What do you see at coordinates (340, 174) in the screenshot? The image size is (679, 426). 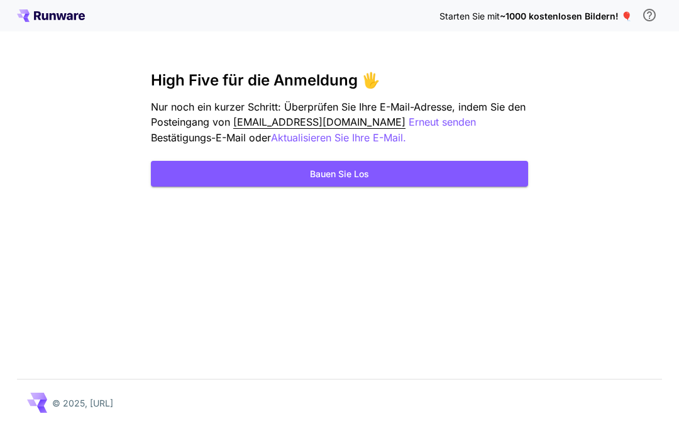 I see `button: Bauen Sie los` at bounding box center [340, 174].